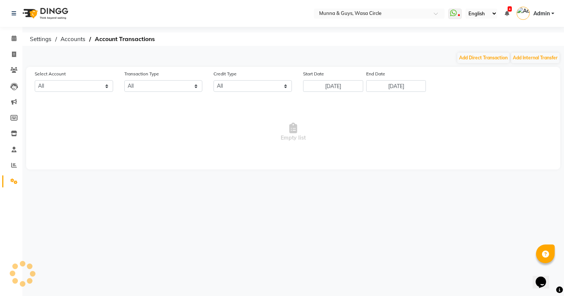  Describe the element at coordinates (225, 74) in the screenshot. I see `label: Credit Type` at that location.